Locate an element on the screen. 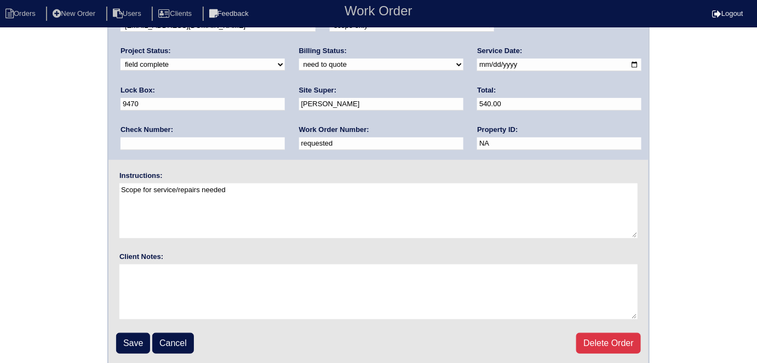 The image size is (757, 363). label: Project Status: is located at coordinates (146, 51).